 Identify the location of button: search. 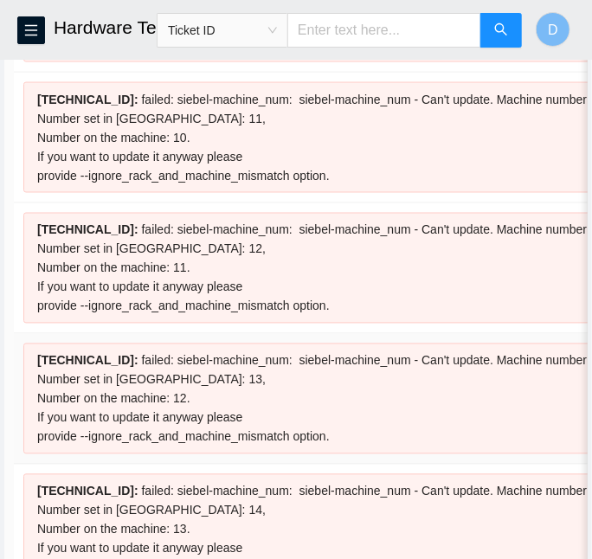
(501, 30).